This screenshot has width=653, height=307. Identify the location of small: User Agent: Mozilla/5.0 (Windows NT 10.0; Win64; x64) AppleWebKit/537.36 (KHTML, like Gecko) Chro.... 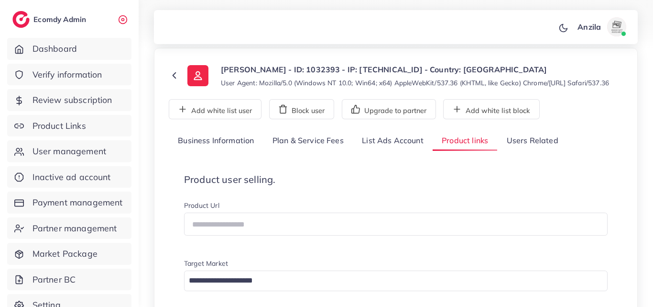
(415, 83).